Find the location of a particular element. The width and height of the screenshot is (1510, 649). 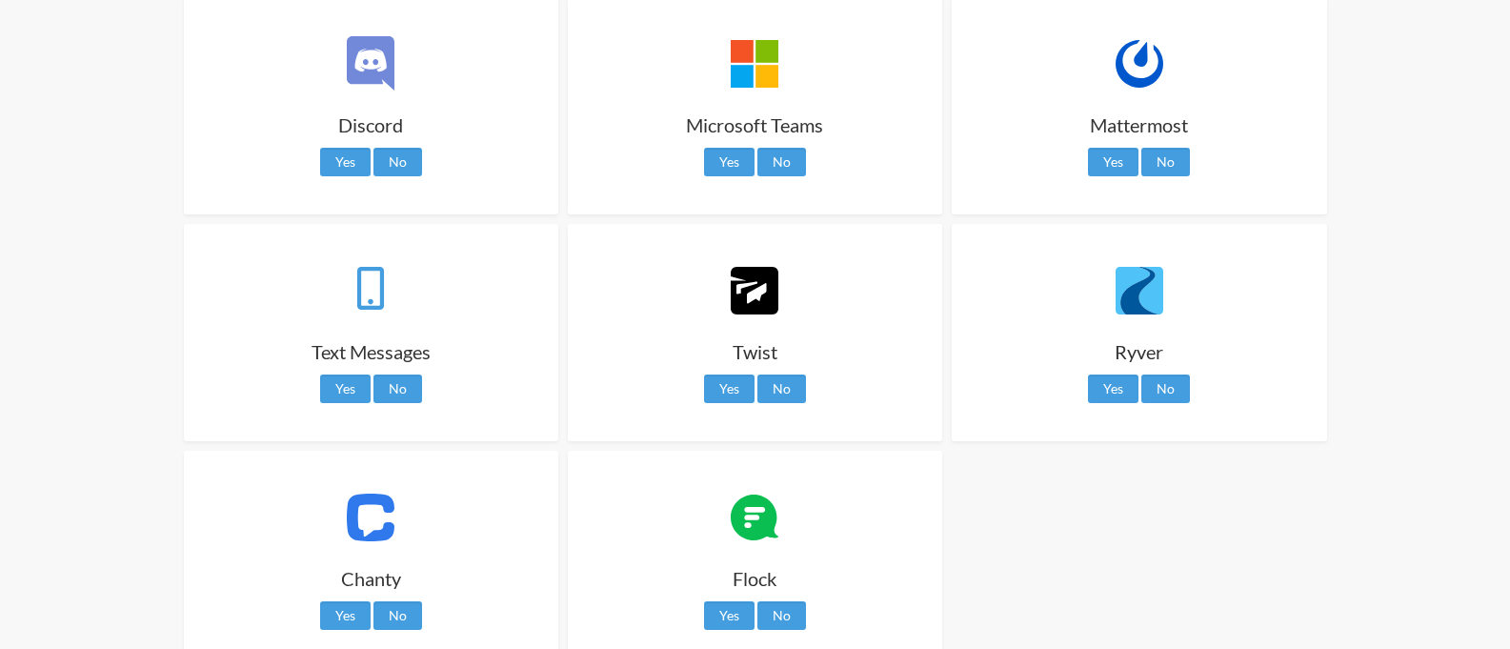

h3: Chanty is located at coordinates (371, 578).